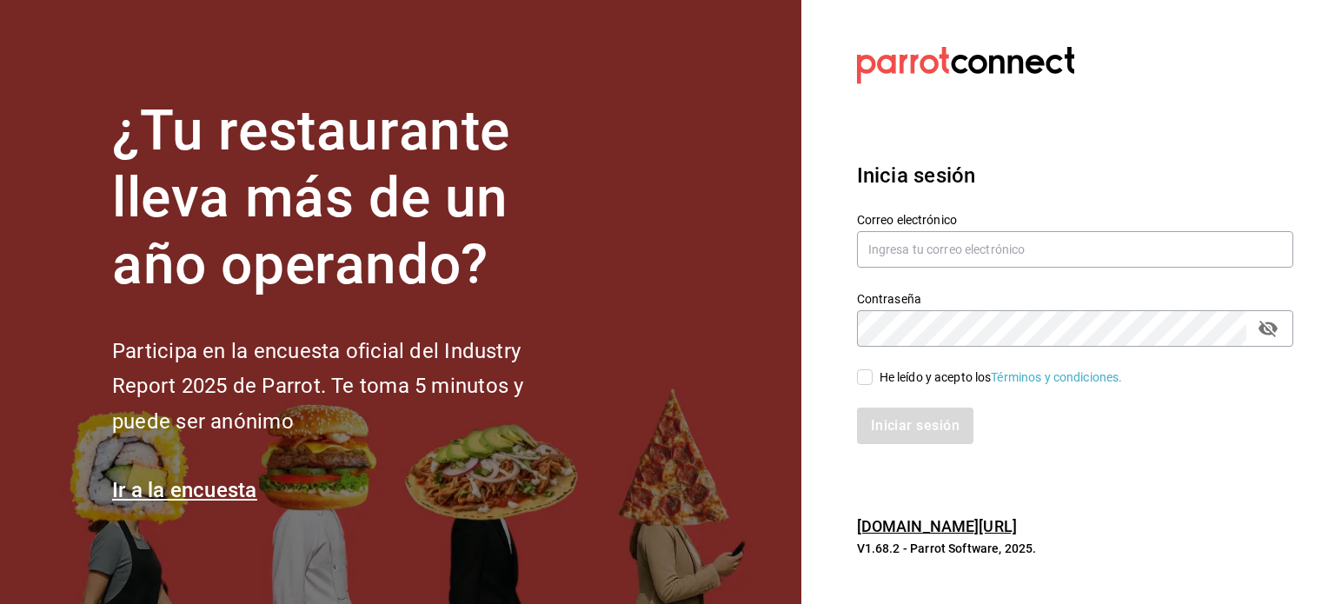 This screenshot has width=1335, height=604. I want to click on p: V1.68.2 - Parrot Software, 2025., so click(1075, 548).